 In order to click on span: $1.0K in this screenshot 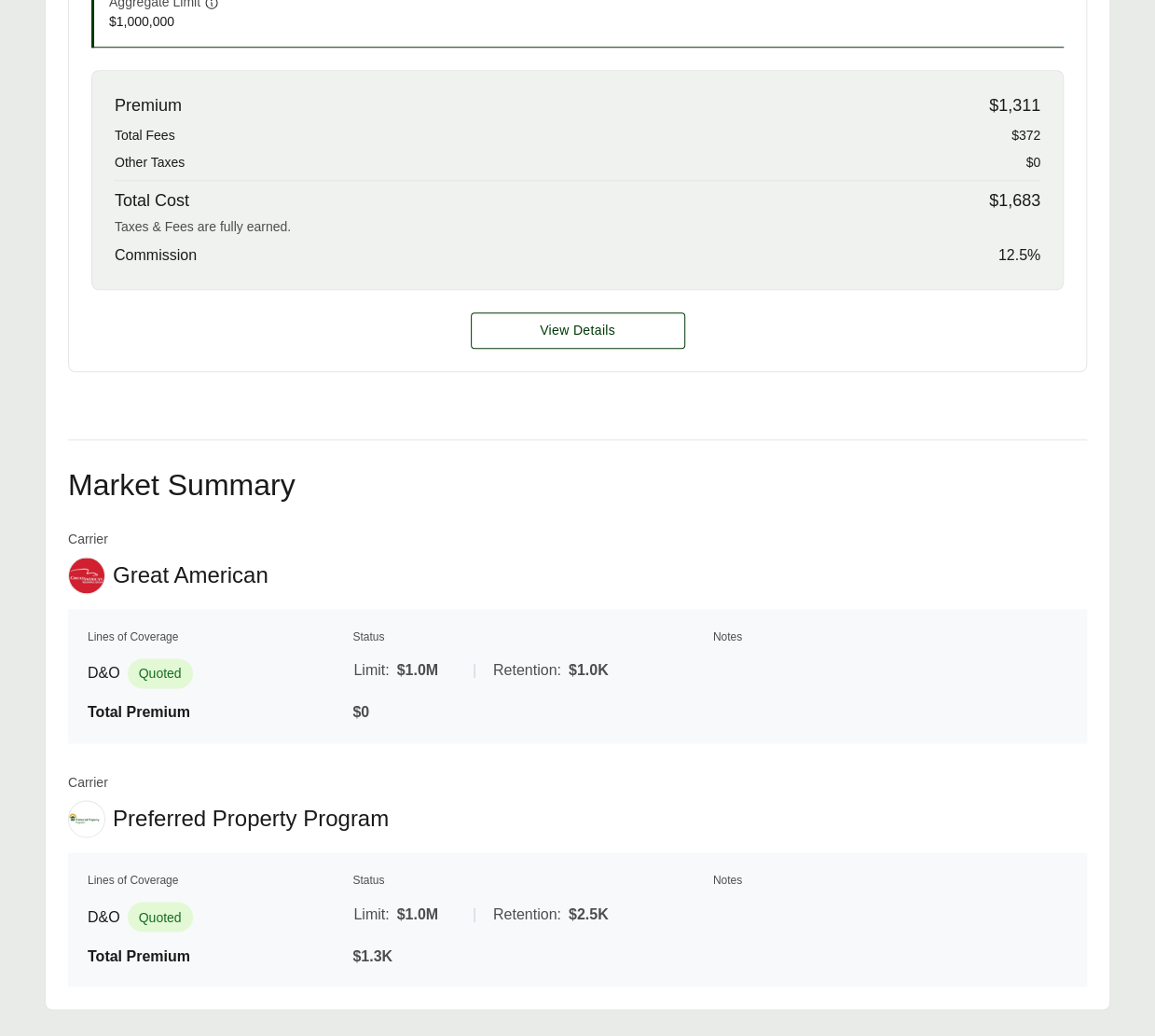, I will do `click(589, 670)`.